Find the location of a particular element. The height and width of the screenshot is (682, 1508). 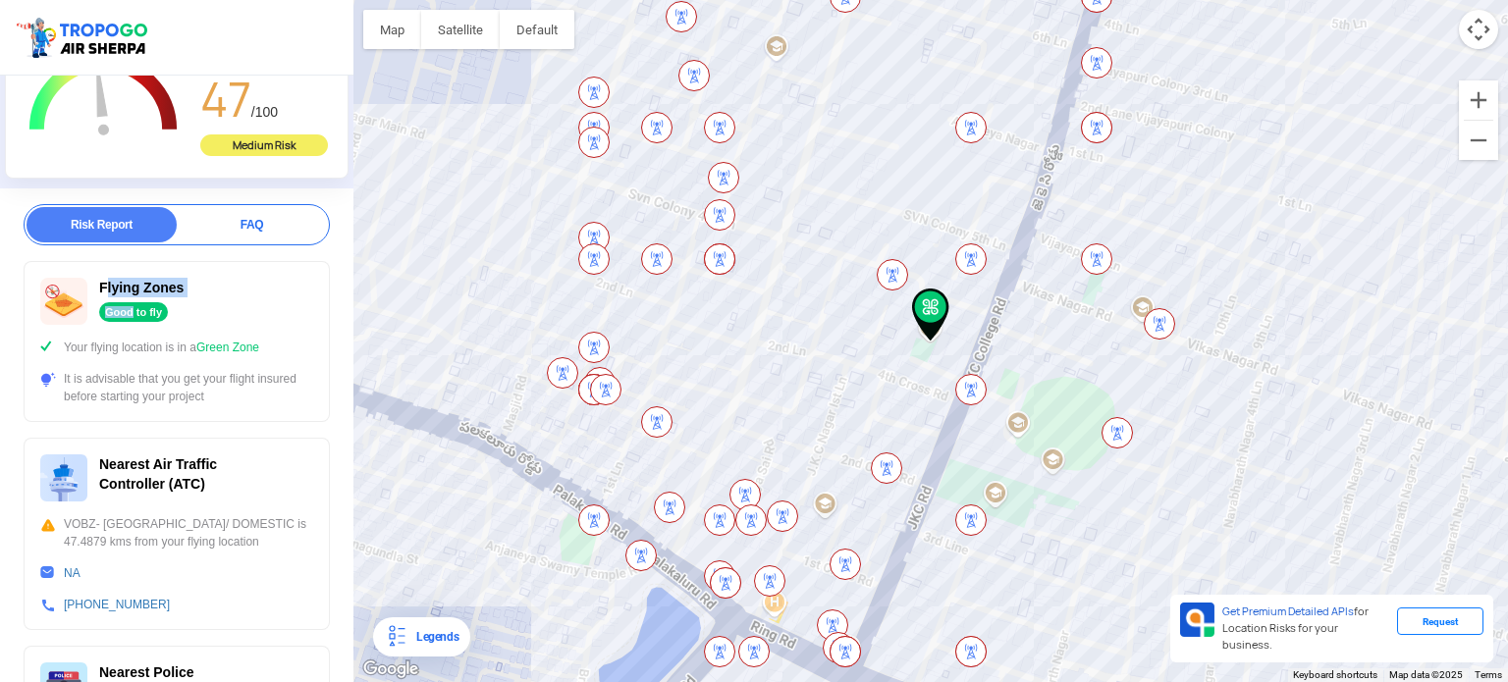

div: Risk Report is located at coordinates (101, 225).